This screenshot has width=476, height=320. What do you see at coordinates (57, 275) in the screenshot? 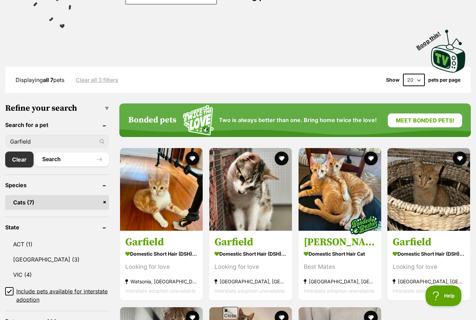
I see `a: VIC (4)` at bounding box center [57, 275].